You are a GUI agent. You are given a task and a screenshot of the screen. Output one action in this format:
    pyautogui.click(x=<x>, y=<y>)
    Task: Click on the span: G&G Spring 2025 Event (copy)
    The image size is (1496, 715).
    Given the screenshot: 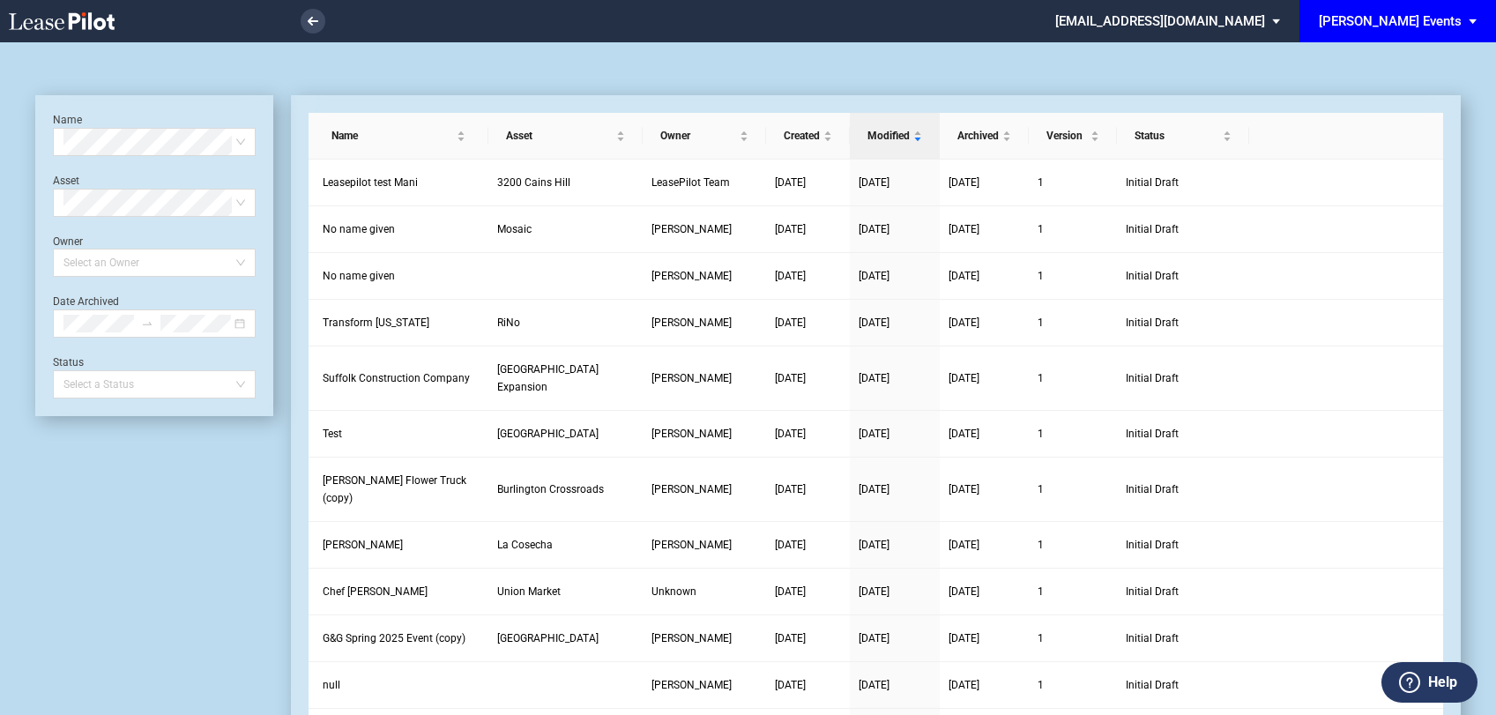 What is the action you would take?
    pyautogui.click(x=394, y=638)
    